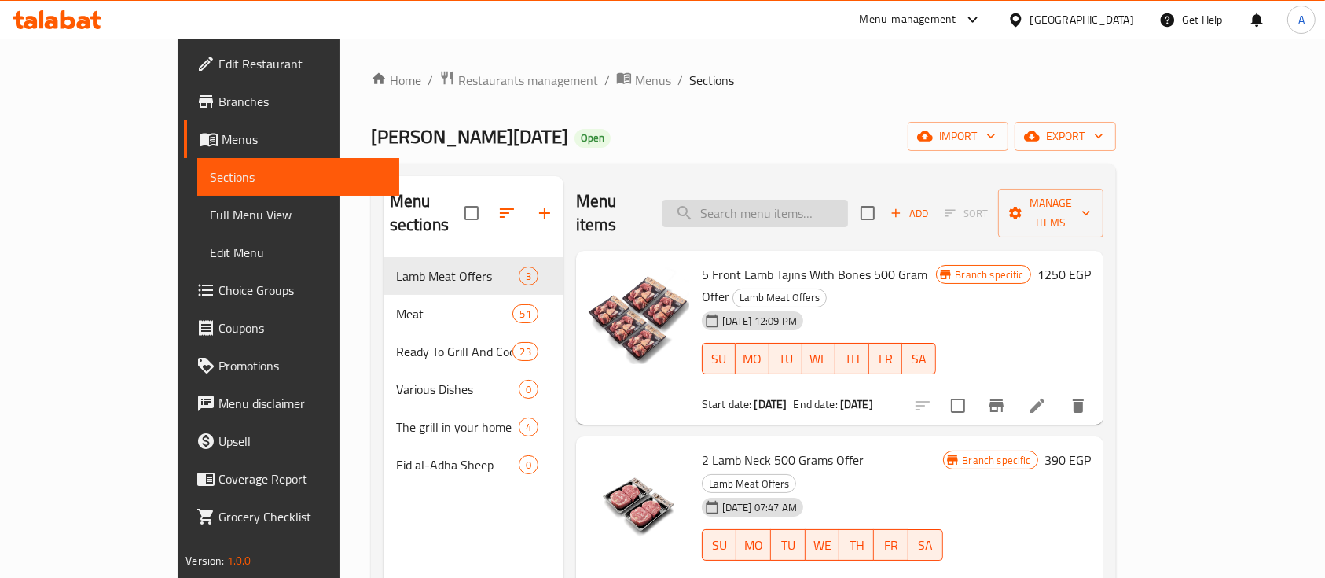  Describe the element at coordinates (525, 351) in the screenshot. I see `span: 23` at that location.